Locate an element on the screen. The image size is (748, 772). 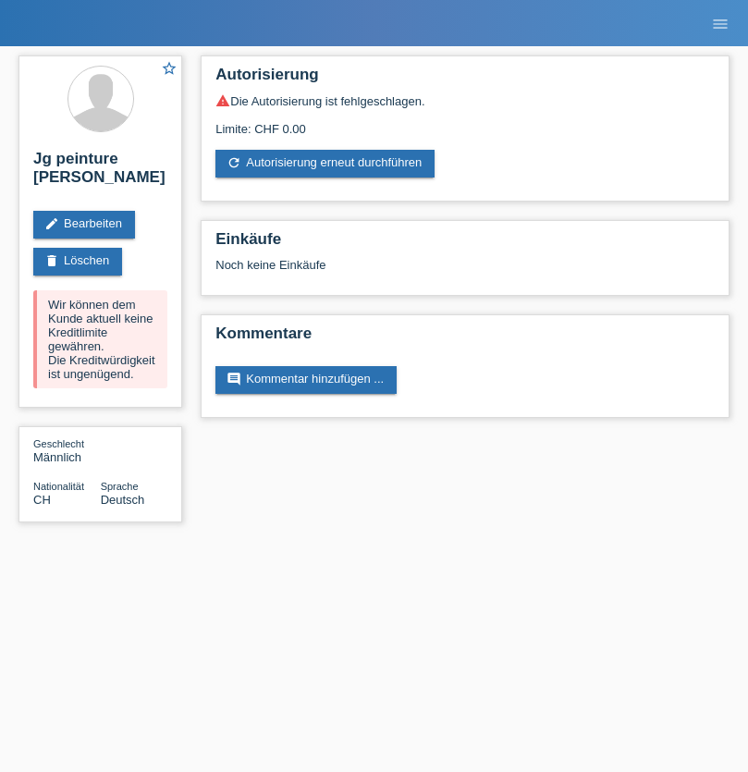
i: delete is located at coordinates (52, 261).